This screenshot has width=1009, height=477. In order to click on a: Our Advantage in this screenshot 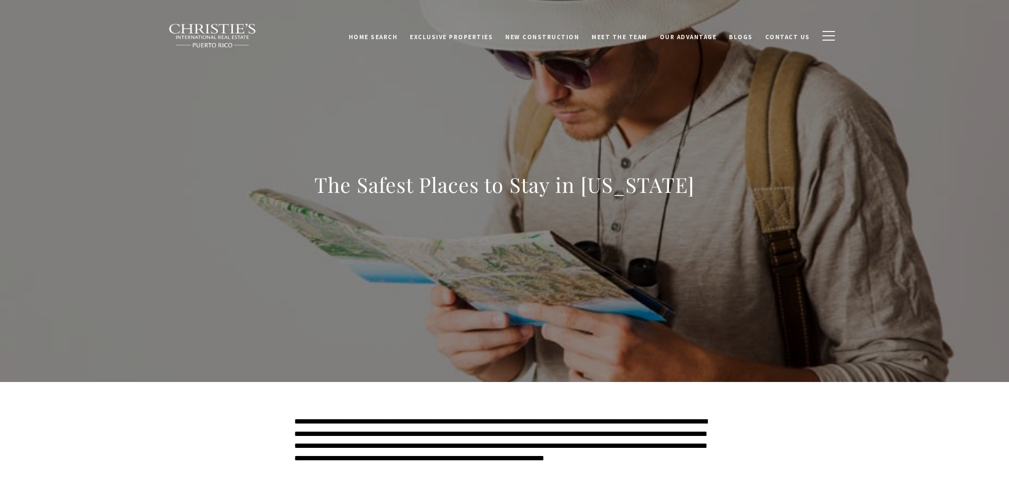, I will do `click(689, 35)`.